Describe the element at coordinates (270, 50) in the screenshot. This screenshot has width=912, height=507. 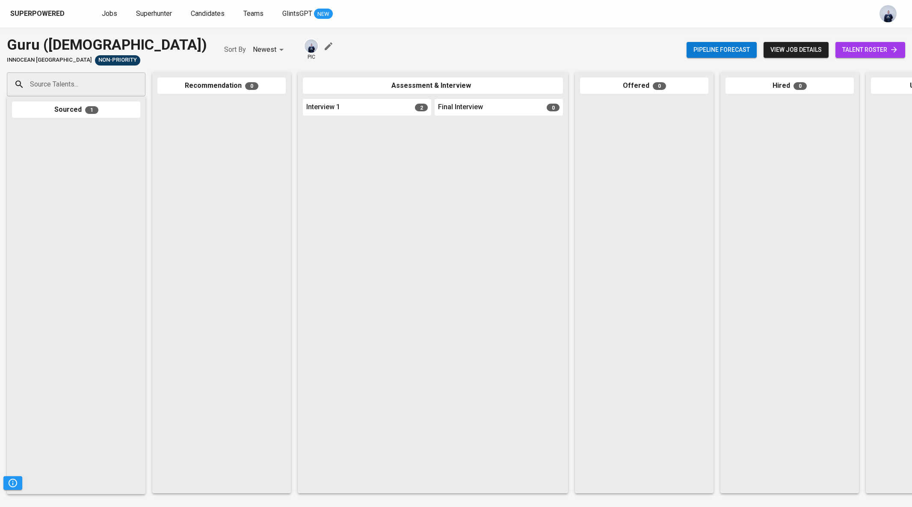
I see `div: Newest` at that location.